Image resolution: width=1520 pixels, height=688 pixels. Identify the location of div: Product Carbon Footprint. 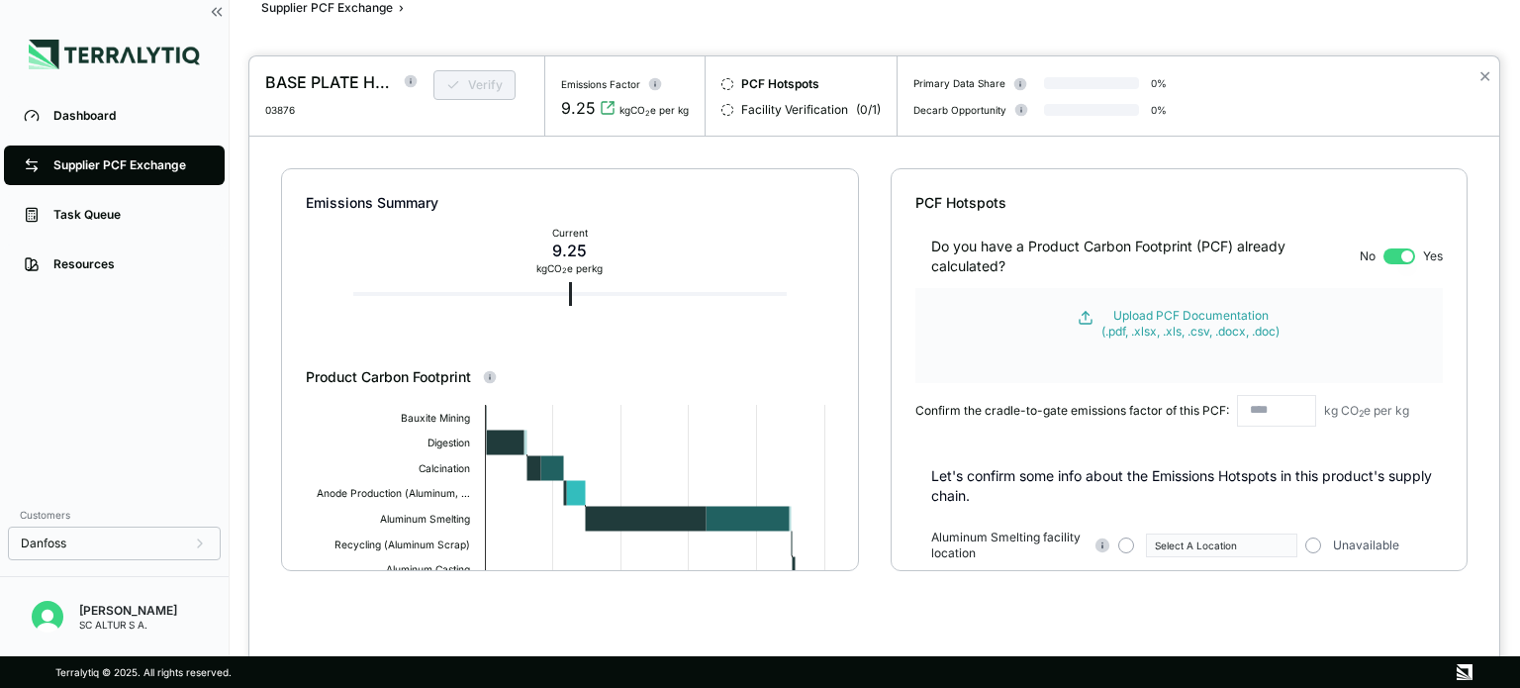
(569, 377).